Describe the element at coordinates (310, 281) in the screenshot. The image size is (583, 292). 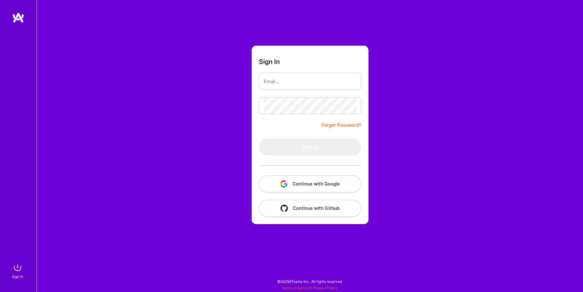
I see `div: © 2025 ATeams Inc., All rights reserved.` at that location.